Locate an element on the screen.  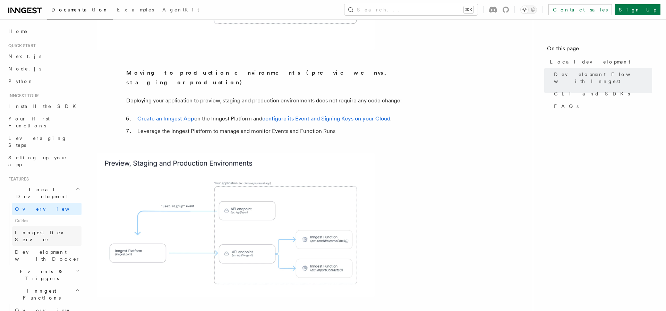
span: Features is located at coordinates (17, 179).